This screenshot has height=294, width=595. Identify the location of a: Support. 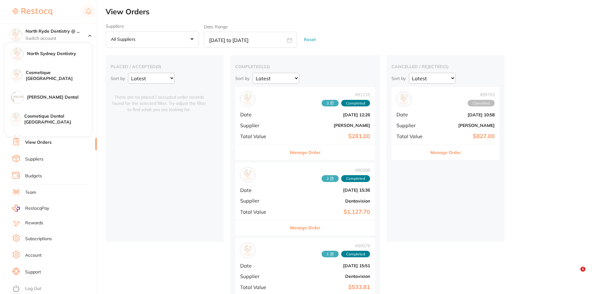
(33, 272).